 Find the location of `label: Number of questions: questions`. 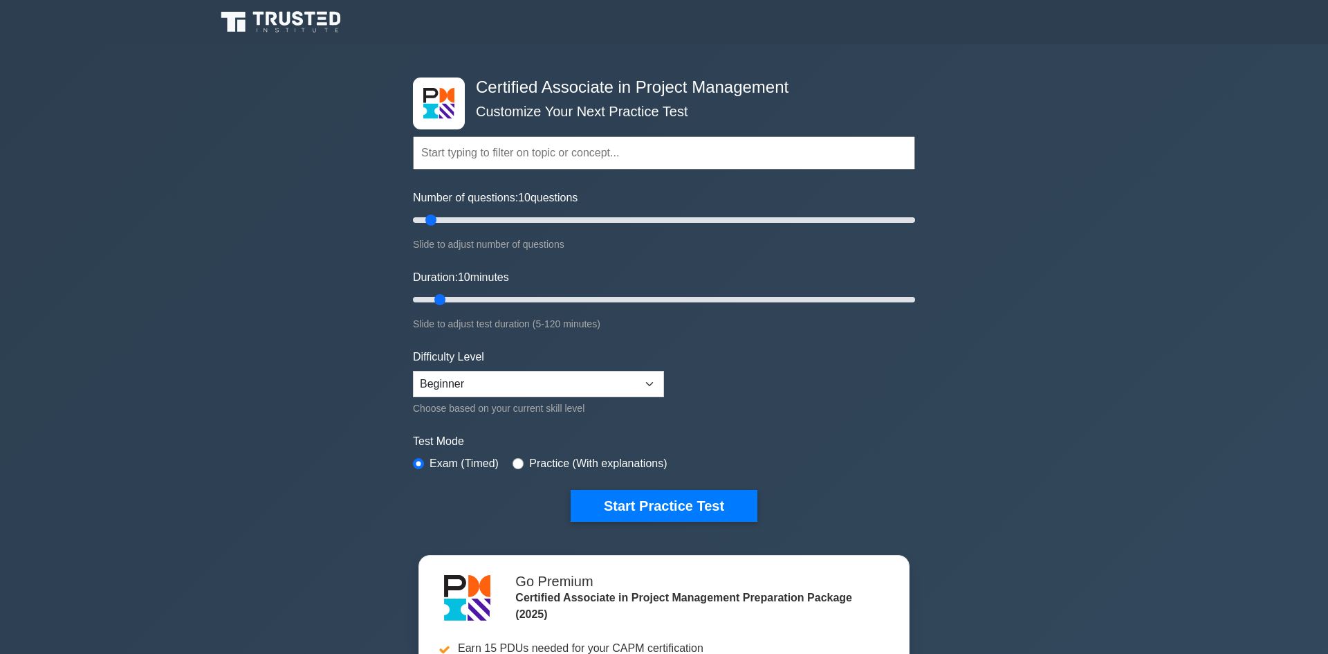

label: Number of questions: questions is located at coordinates (495, 198).